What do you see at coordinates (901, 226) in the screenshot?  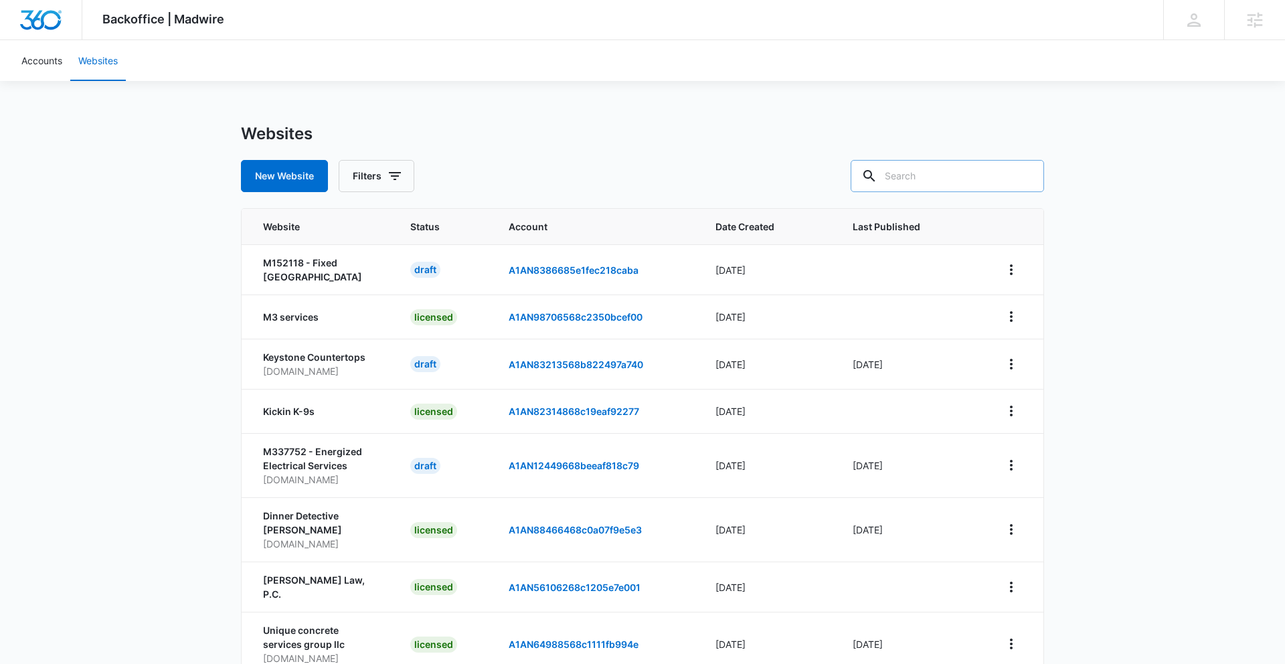 I see `span: Last Published` at bounding box center [901, 226].